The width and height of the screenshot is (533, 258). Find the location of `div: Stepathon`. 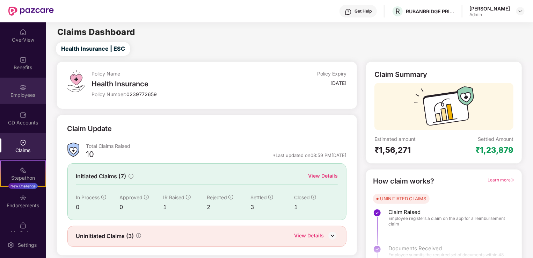

div: Stepathon is located at coordinates (23, 178).